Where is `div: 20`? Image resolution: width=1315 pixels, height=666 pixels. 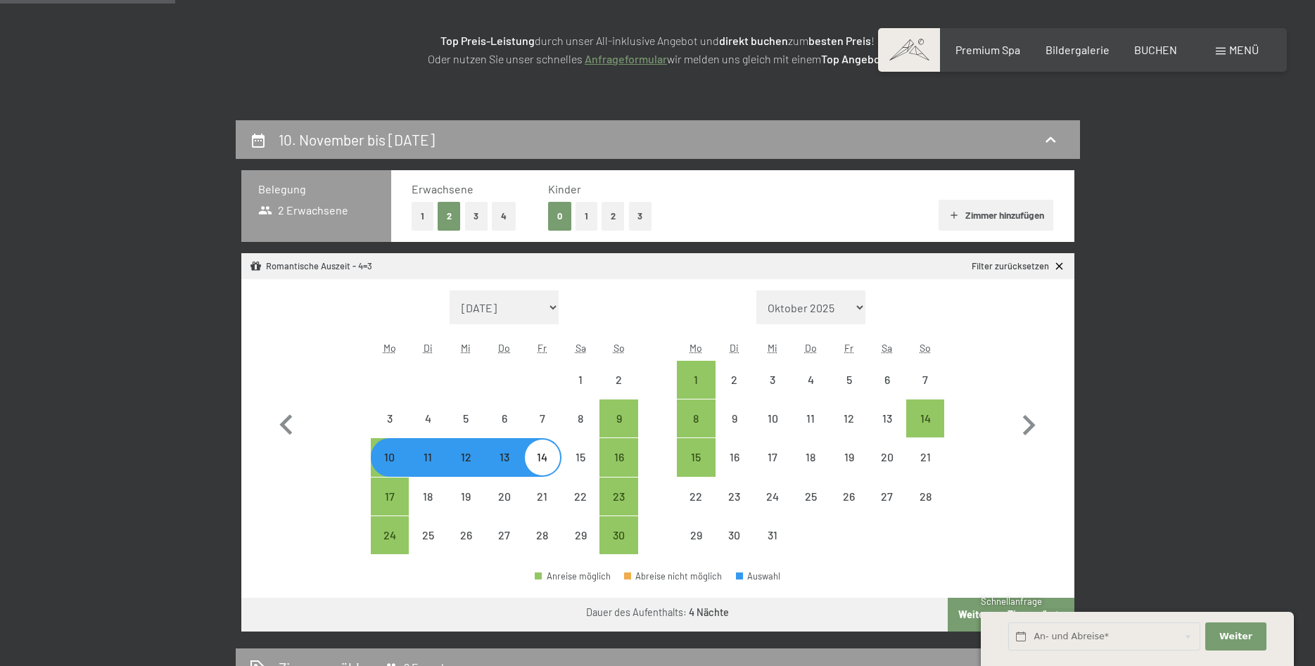 div: 20 is located at coordinates (887, 469).